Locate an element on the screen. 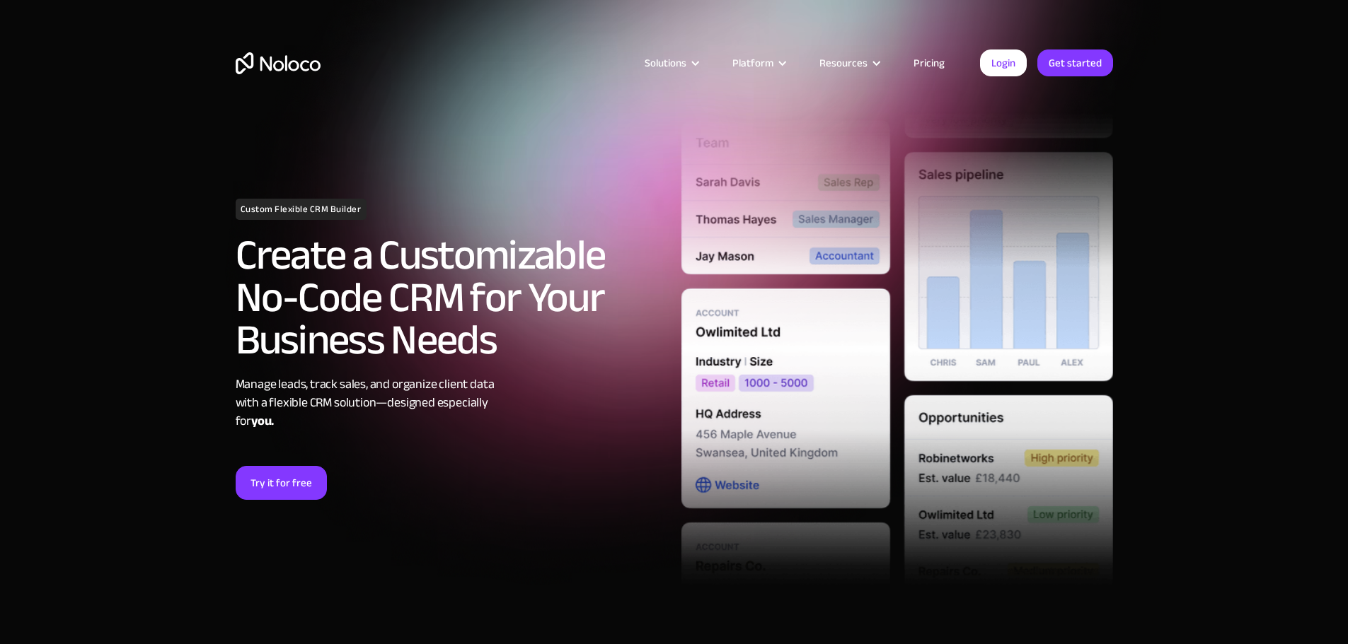  a: Pricing is located at coordinates (929, 63).